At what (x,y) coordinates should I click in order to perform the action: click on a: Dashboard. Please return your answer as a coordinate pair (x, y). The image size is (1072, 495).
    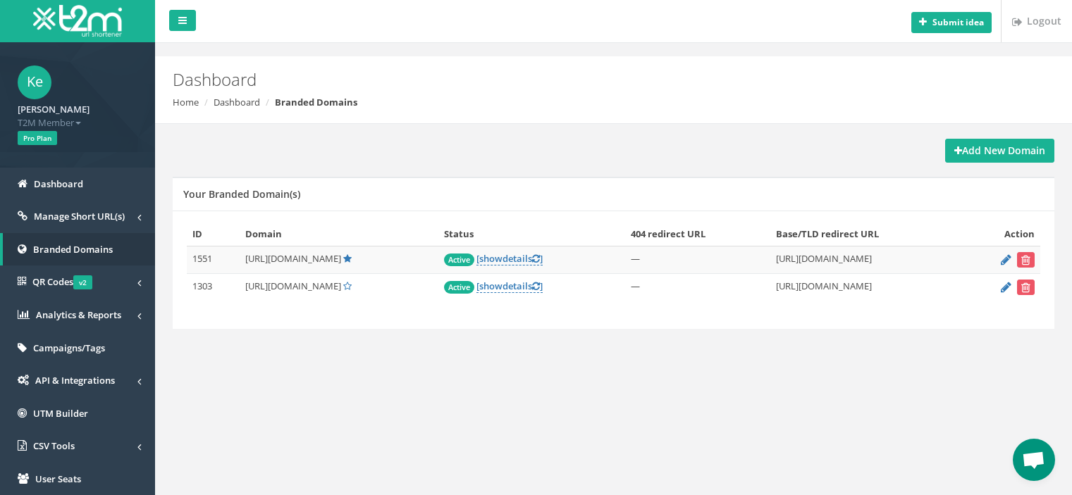
    Looking at the image, I should click on (237, 102).